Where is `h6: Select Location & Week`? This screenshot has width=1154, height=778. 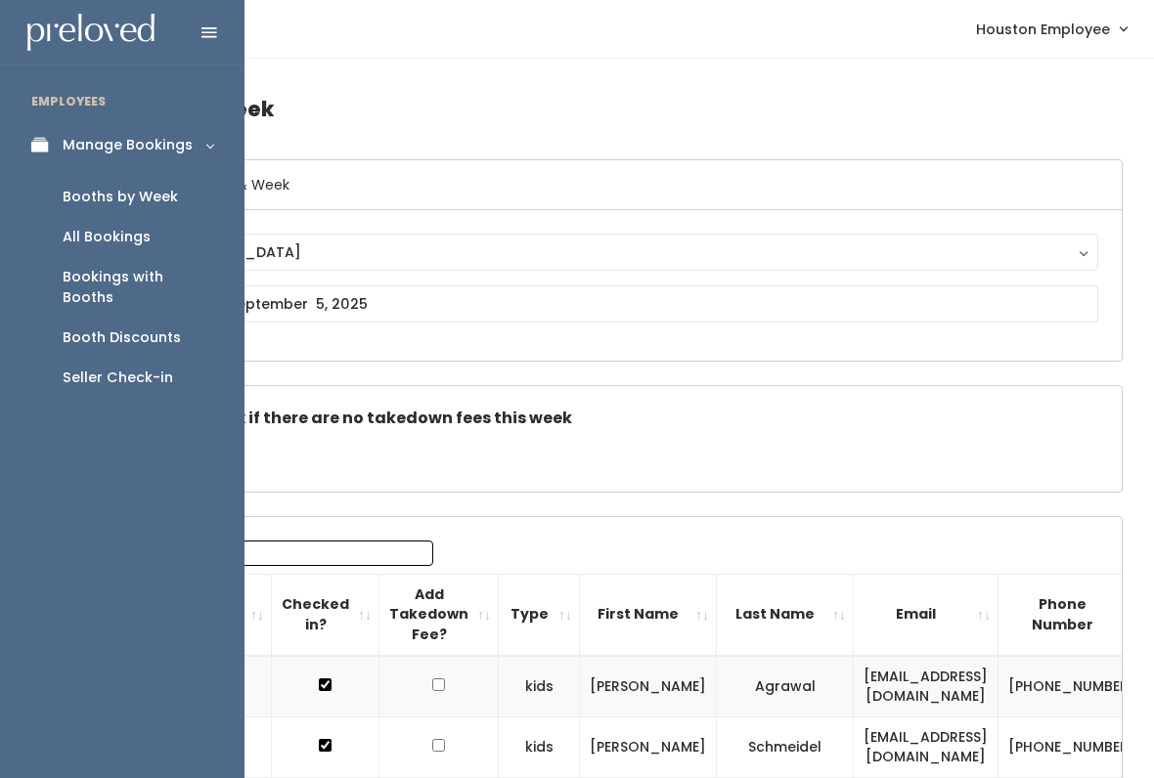
h6: Select Location & Week is located at coordinates (611, 185).